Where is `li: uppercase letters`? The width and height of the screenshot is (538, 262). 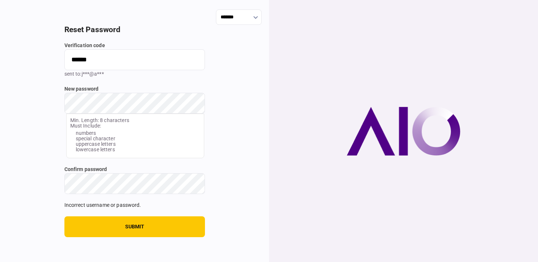 li: uppercase letters is located at coordinates (138, 144).